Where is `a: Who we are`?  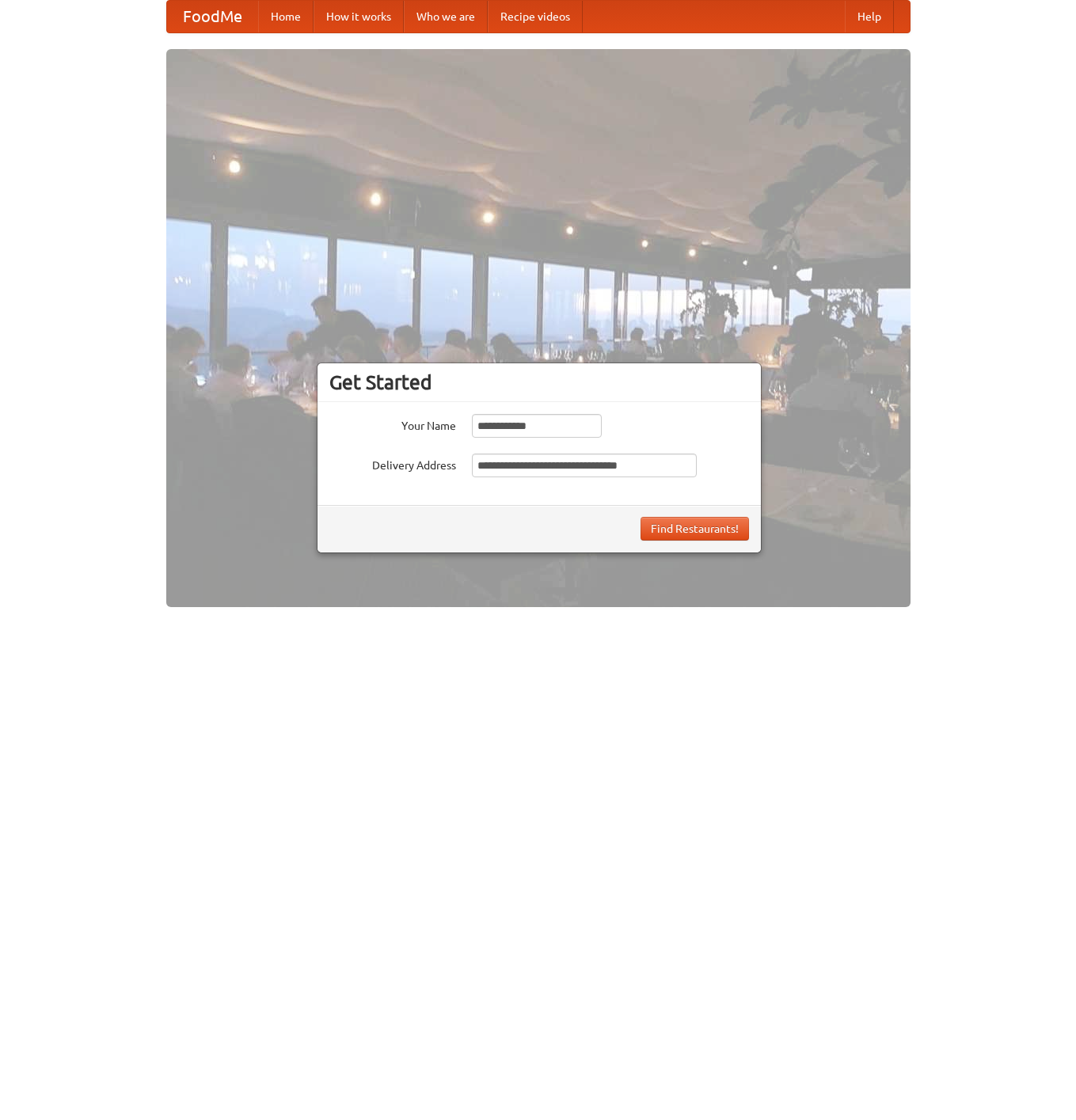
a: Who we are is located at coordinates (446, 17).